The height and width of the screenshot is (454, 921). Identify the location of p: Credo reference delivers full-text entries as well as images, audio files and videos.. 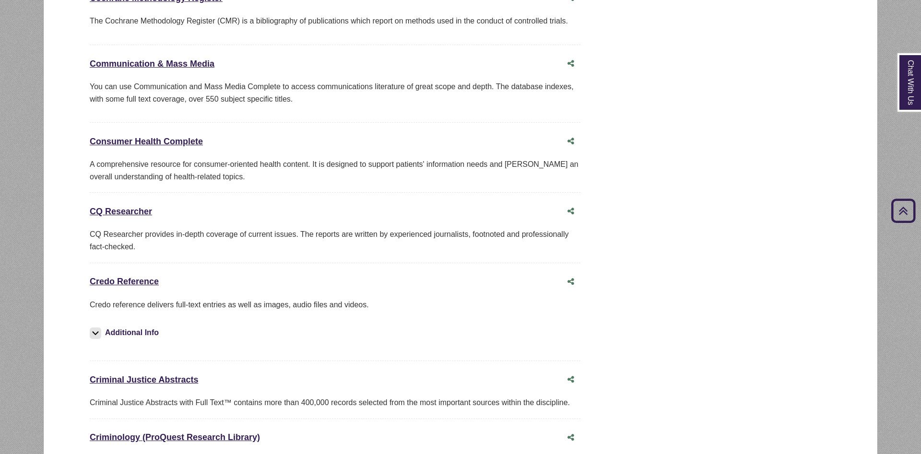
(335, 305).